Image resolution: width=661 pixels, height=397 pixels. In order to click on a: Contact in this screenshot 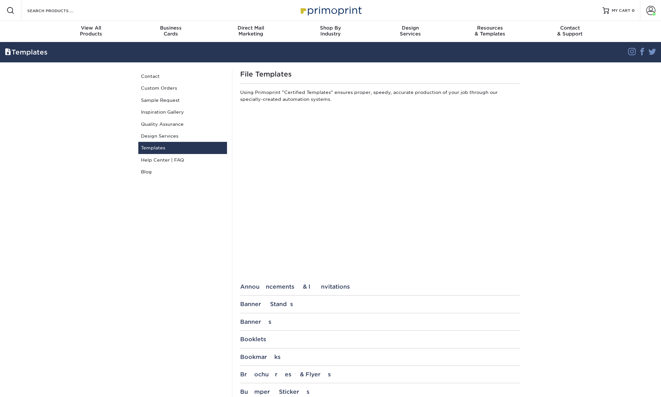, I will do `click(183, 76)`.